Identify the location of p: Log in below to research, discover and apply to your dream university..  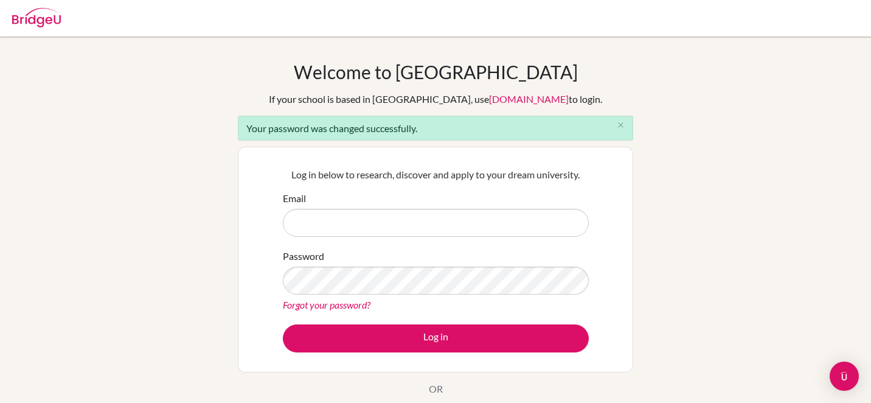
(436, 175).